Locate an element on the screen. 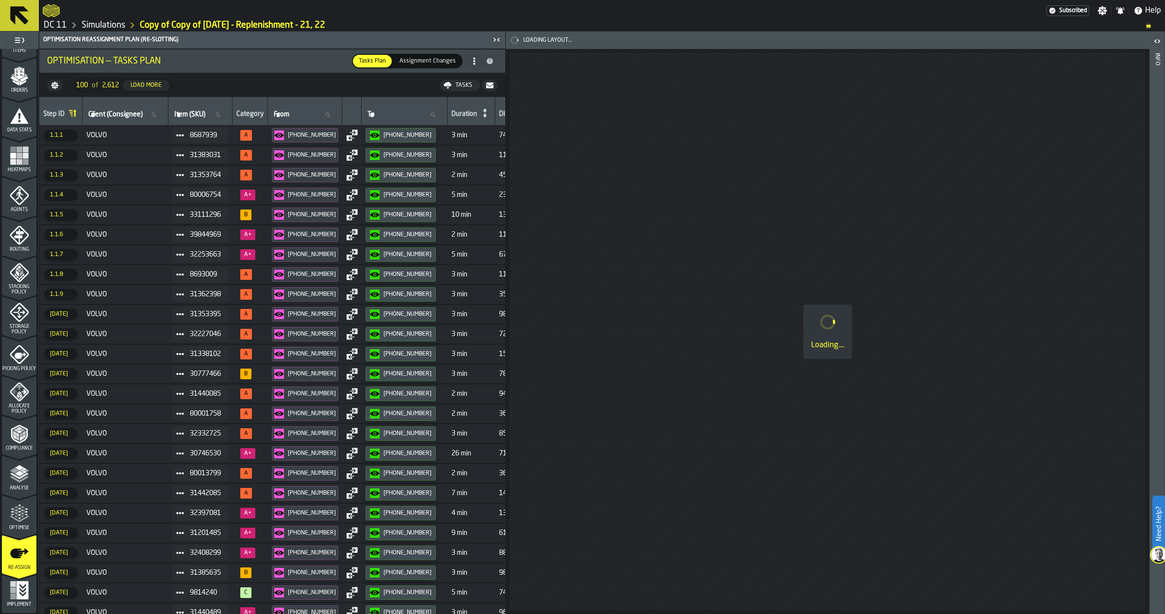  span: 8693009 is located at coordinates (205, 275).